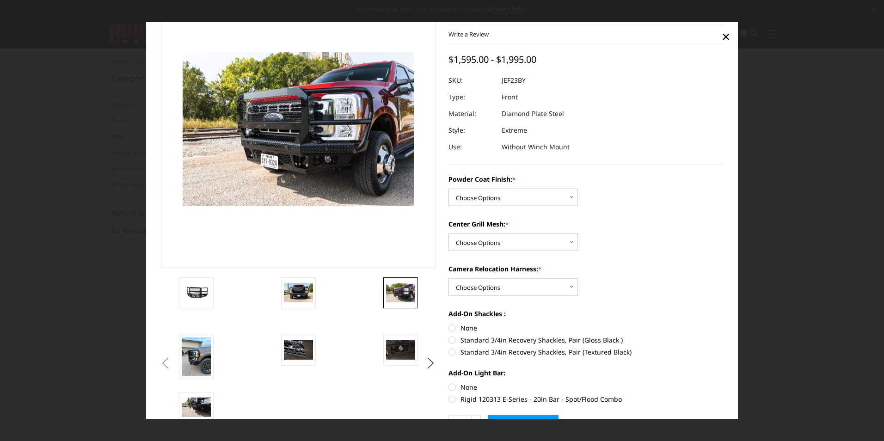 The image size is (884, 441). I want to click on label: Add-On Shackles :, so click(586, 314).